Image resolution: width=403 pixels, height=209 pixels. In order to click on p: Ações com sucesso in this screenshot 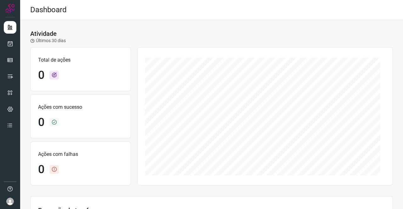, I will do `click(81, 107)`.